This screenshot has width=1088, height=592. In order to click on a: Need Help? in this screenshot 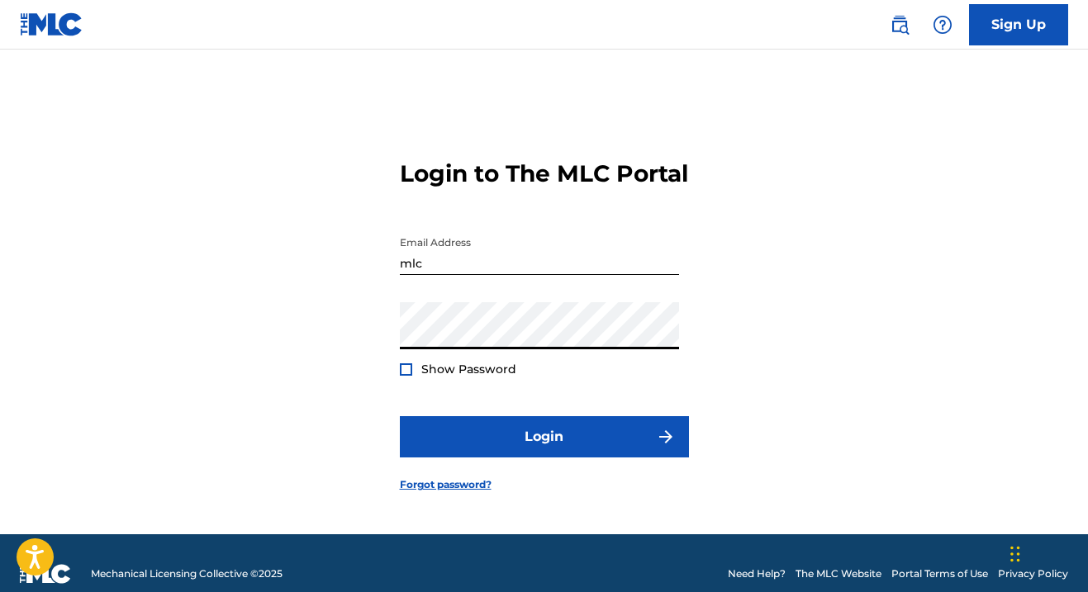, I will do `click(757, 574)`.